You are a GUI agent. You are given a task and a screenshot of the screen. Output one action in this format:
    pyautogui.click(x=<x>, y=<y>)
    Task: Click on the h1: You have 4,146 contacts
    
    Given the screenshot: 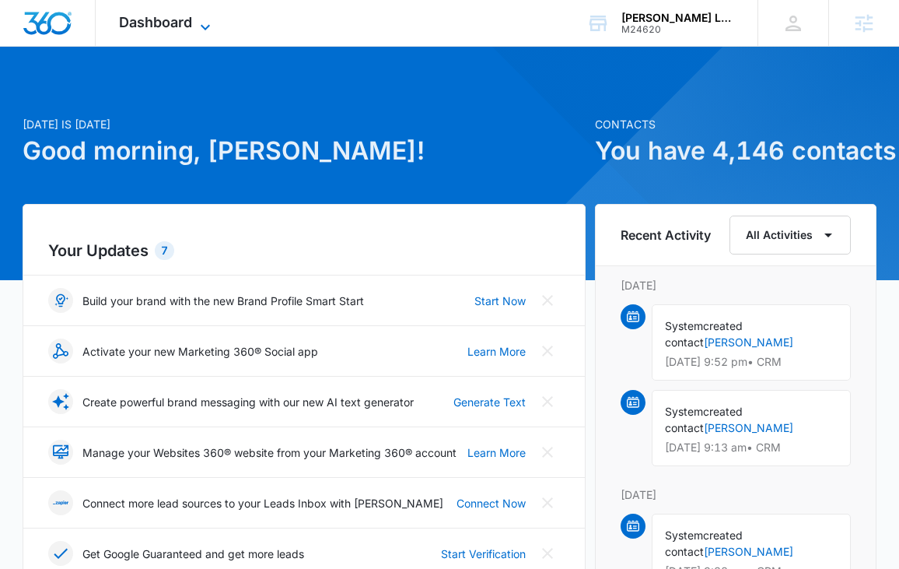 What is the action you would take?
    pyautogui.click(x=736, y=151)
    